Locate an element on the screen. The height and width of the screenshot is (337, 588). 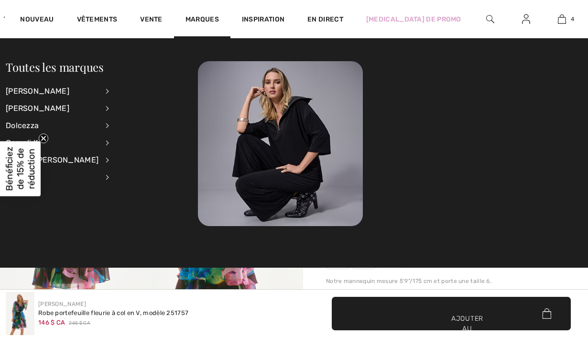
a: Toutes les marques is located at coordinates (55, 67).